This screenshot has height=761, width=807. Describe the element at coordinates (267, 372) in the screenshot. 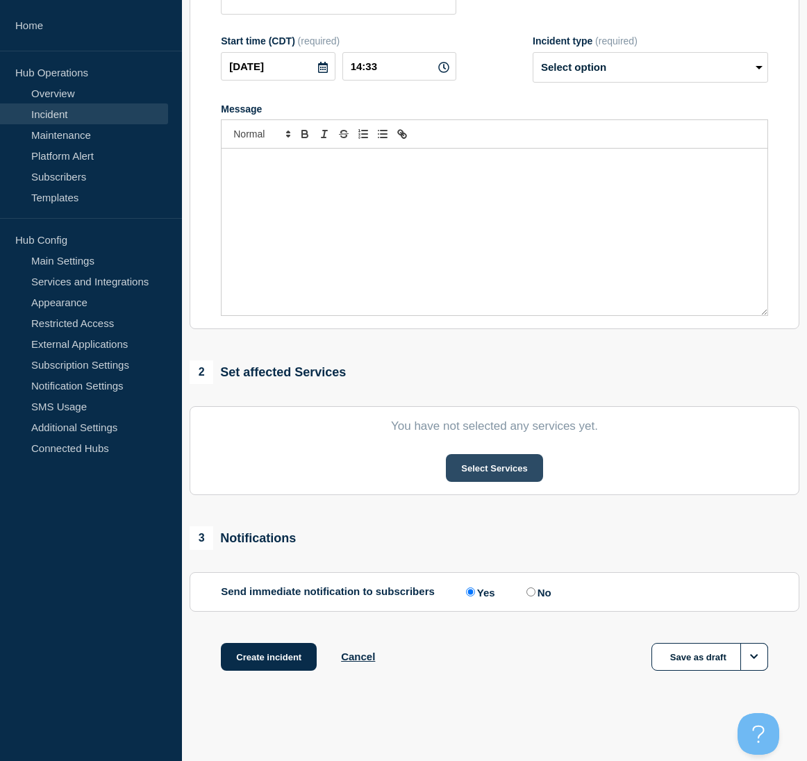

I see `div: Set affected Services` at that location.